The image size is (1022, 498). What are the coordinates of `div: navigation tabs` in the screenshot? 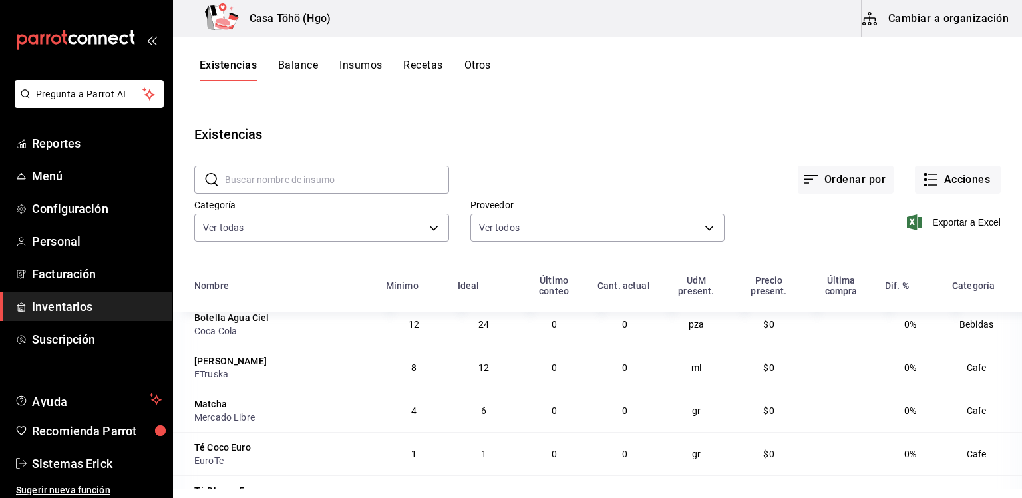 It's located at (345, 70).